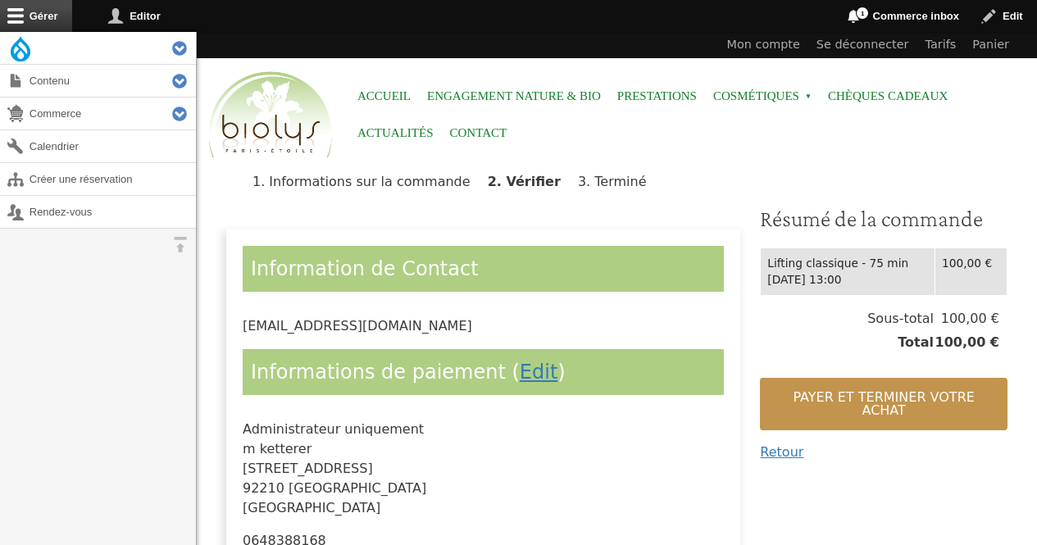  Describe the element at coordinates (368, 181) in the screenshot. I see `li: Informations sur la commande` at that location.